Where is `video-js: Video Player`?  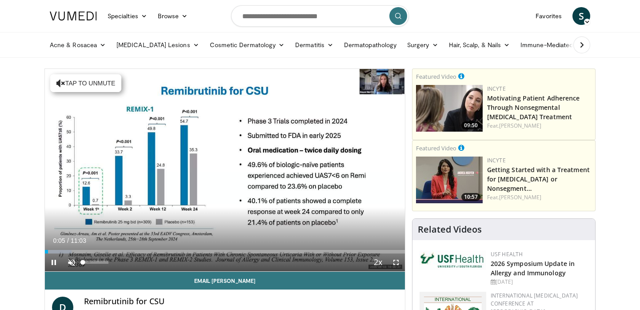
video-js: Video Player is located at coordinates (225, 170).